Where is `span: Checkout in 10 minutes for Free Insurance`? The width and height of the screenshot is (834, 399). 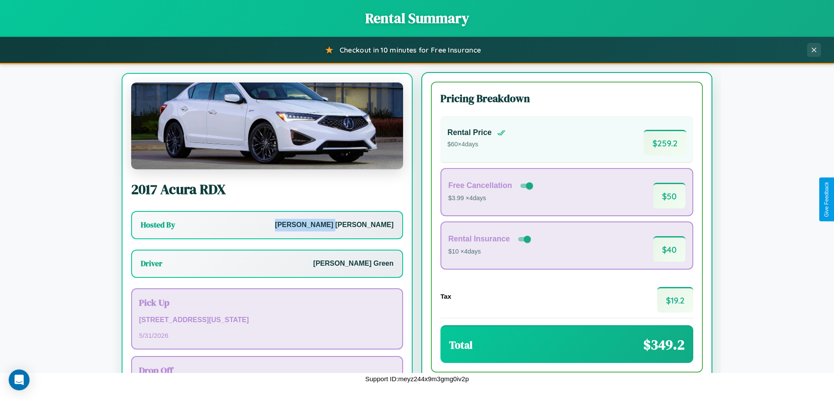
span: Checkout in 10 minutes for Free Insurance is located at coordinates (410, 50).